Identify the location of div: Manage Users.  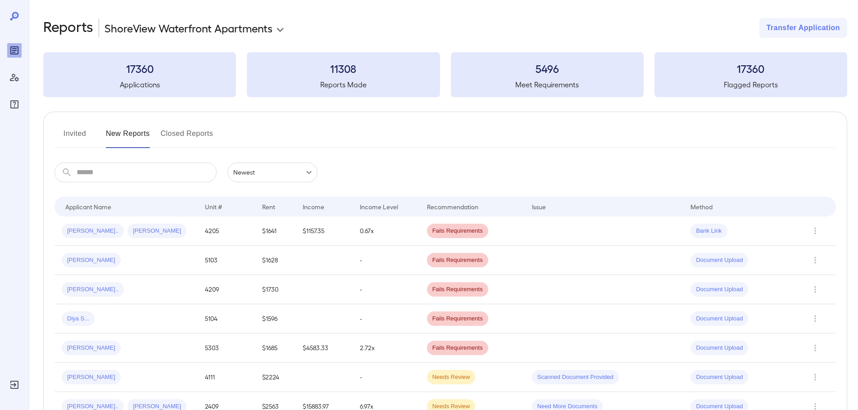
(14, 77).